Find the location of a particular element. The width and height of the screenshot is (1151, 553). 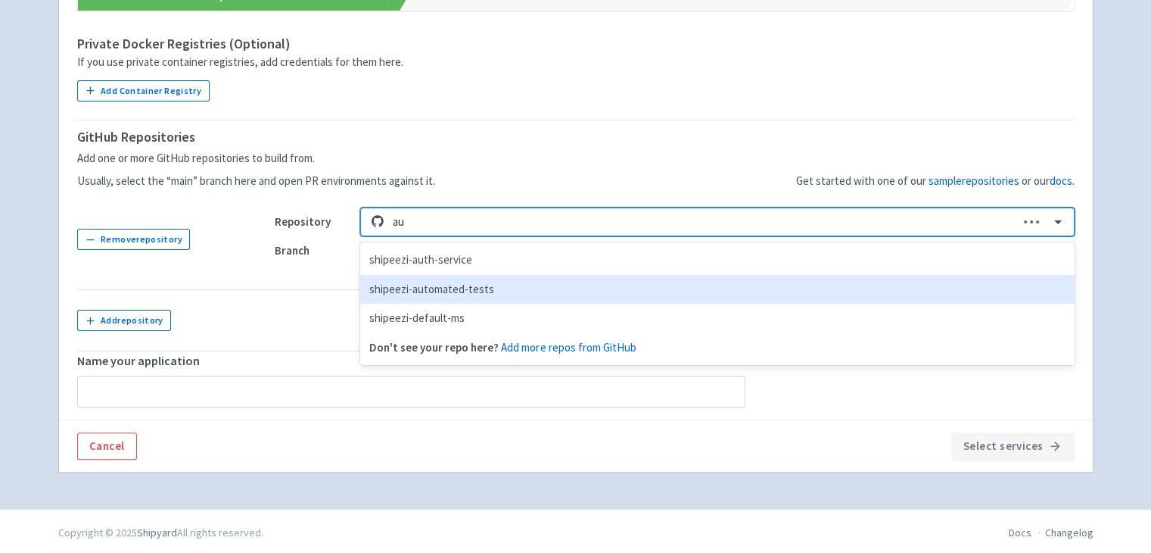

p: Usually, select the “main” branch here and open PR environments against it. is located at coordinates (256, 181).